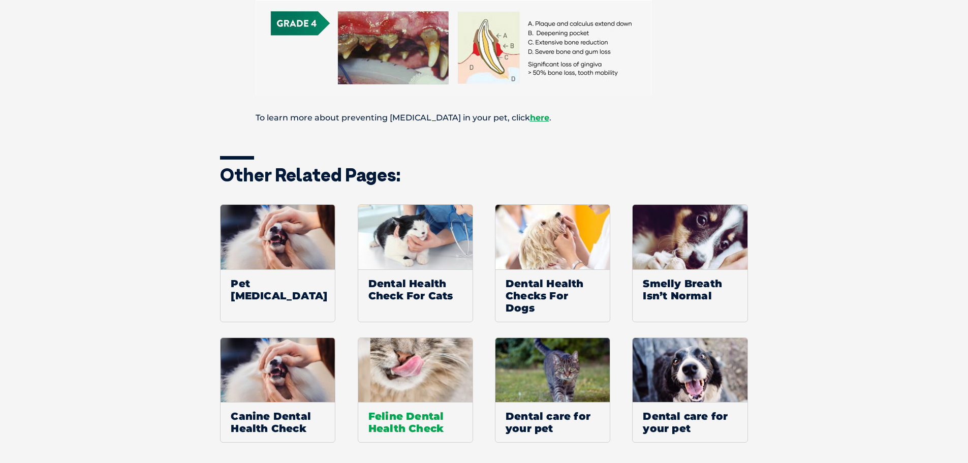 This screenshot has height=463, width=968. Describe the element at coordinates (415, 289) in the screenshot. I see `span: Dental Health Check For Cats` at that location.